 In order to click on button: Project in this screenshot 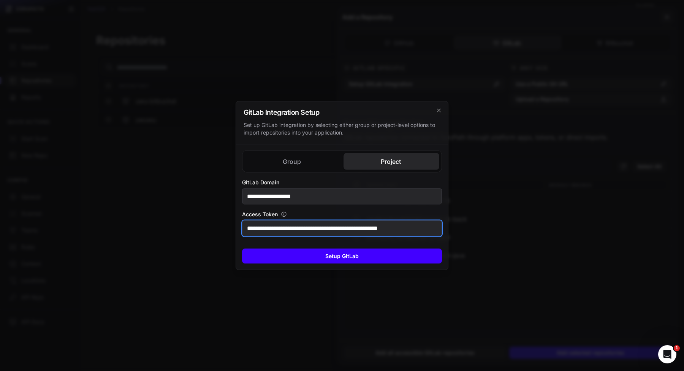, I will do `click(391, 161)`.